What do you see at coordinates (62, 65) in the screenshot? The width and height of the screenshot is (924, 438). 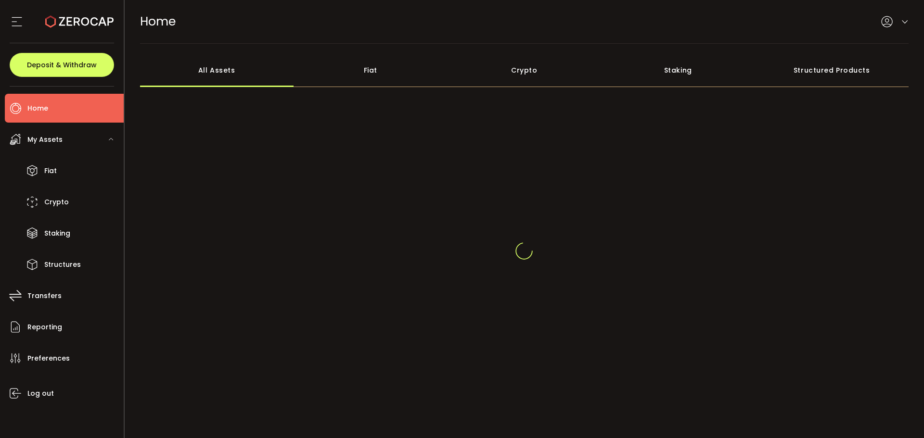 I see `button: Deposit & Withdraw` at bounding box center [62, 65].